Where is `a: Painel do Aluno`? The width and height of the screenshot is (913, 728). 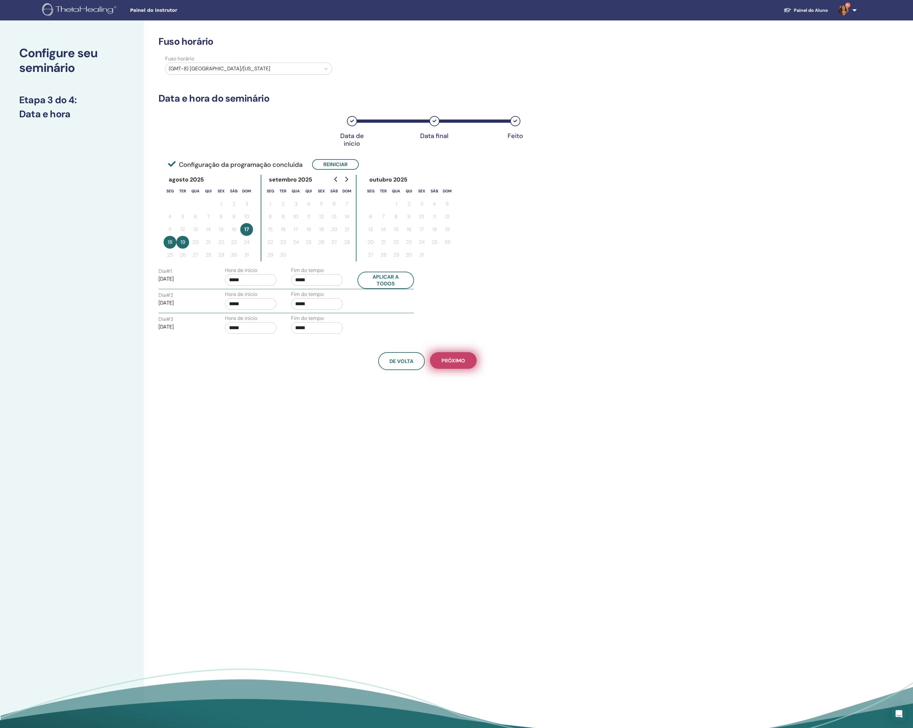
a: Painel do Aluno is located at coordinates (806, 10).